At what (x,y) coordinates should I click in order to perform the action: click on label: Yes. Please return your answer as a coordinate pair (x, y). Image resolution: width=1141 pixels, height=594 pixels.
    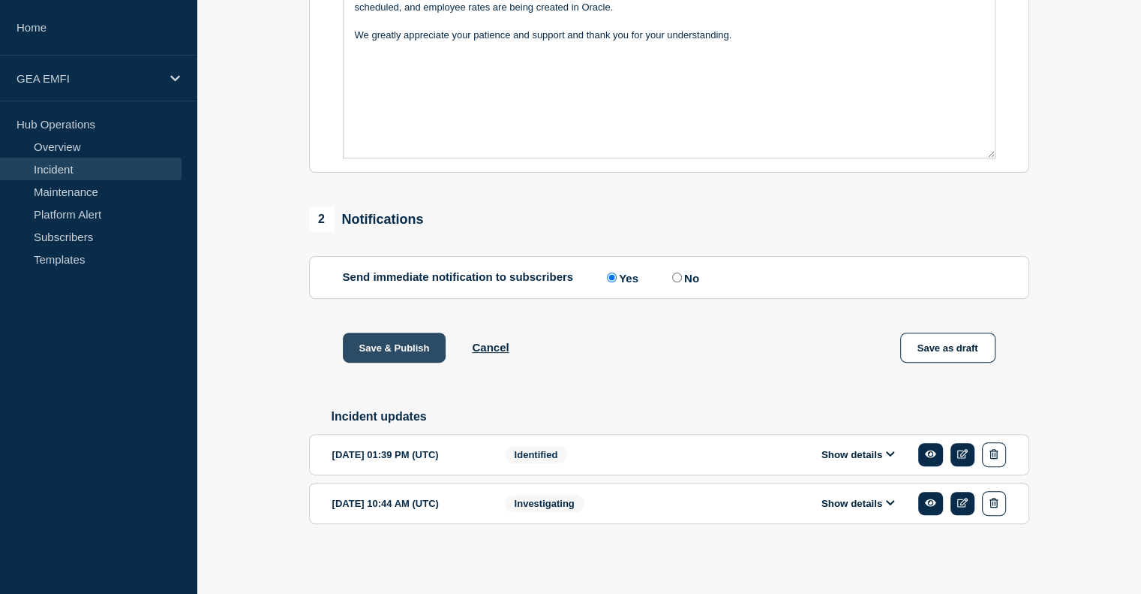
    Looking at the image, I should click on (621, 277).